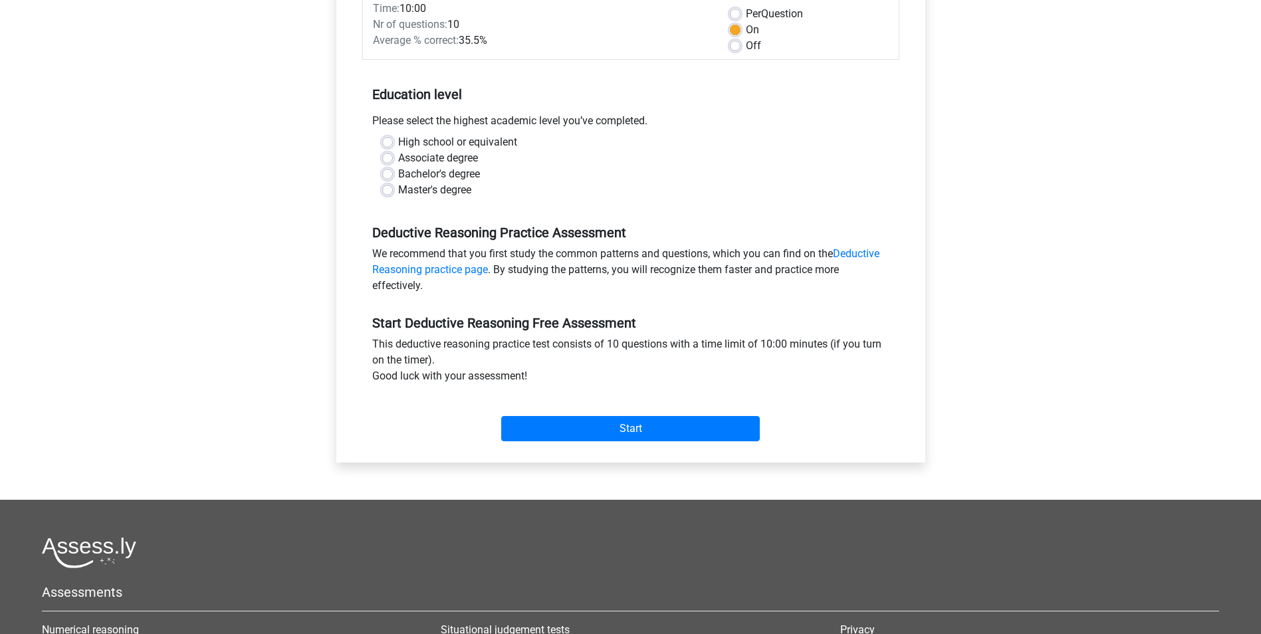  Describe the element at coordinates (435, 190) in the screenshot. I see `label: Master's degree` at that location.